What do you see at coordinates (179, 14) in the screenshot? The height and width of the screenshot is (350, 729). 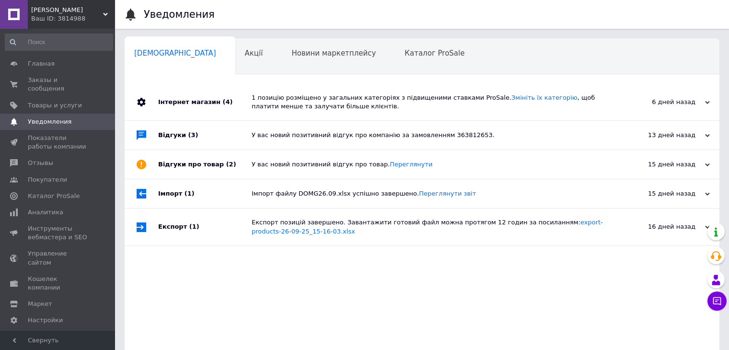 I see `h1: Уведомления` at bounding box center [179, 14].